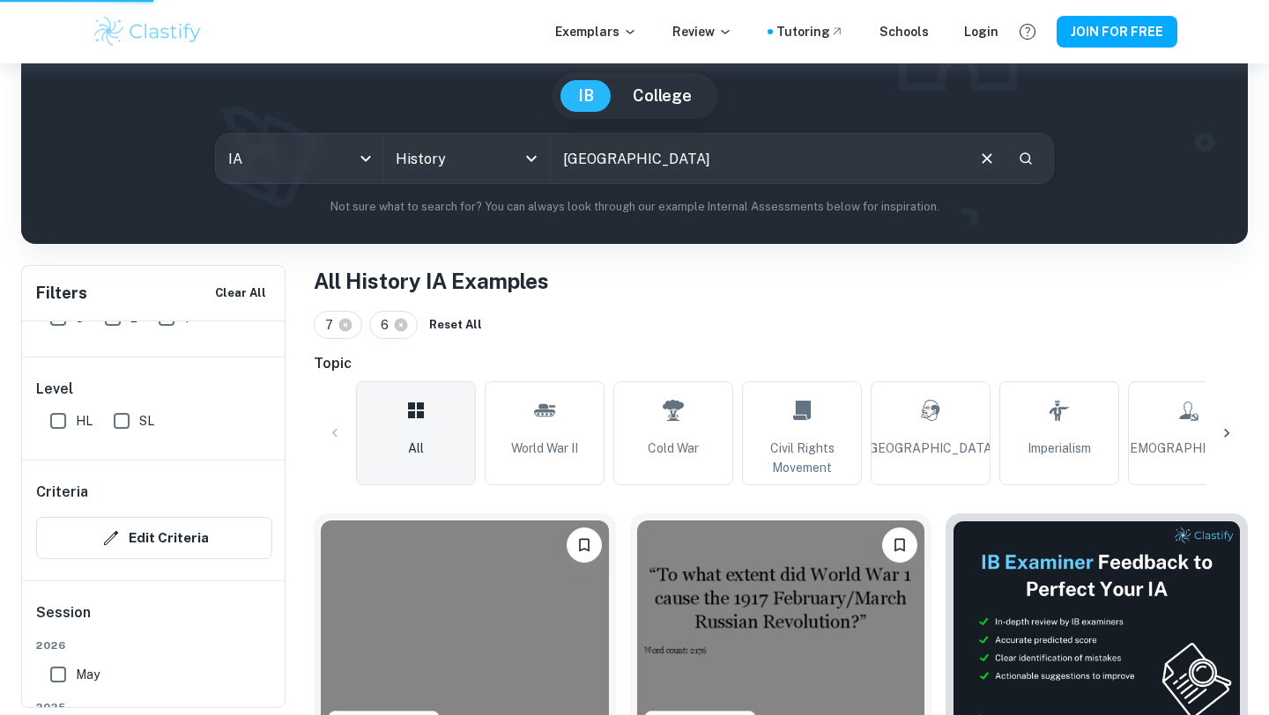  What do you see at coordinates (781, 281) in the screenshot?
I see `h1: All History IA Examples` at bounding box center [781, 281].